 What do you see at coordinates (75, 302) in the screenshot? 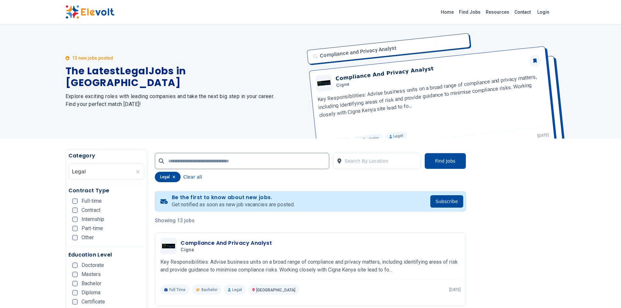
I see `input: Certificate` at bounding box center [75, 302].